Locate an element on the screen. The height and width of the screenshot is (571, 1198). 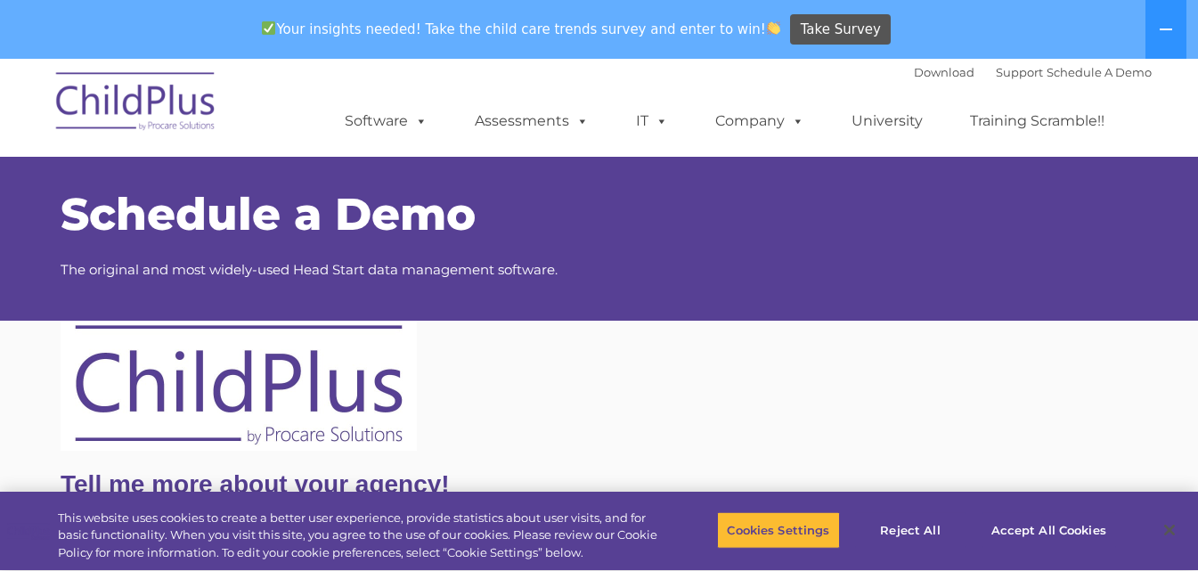
a: Take Survey is located at coordinates (840, 29).